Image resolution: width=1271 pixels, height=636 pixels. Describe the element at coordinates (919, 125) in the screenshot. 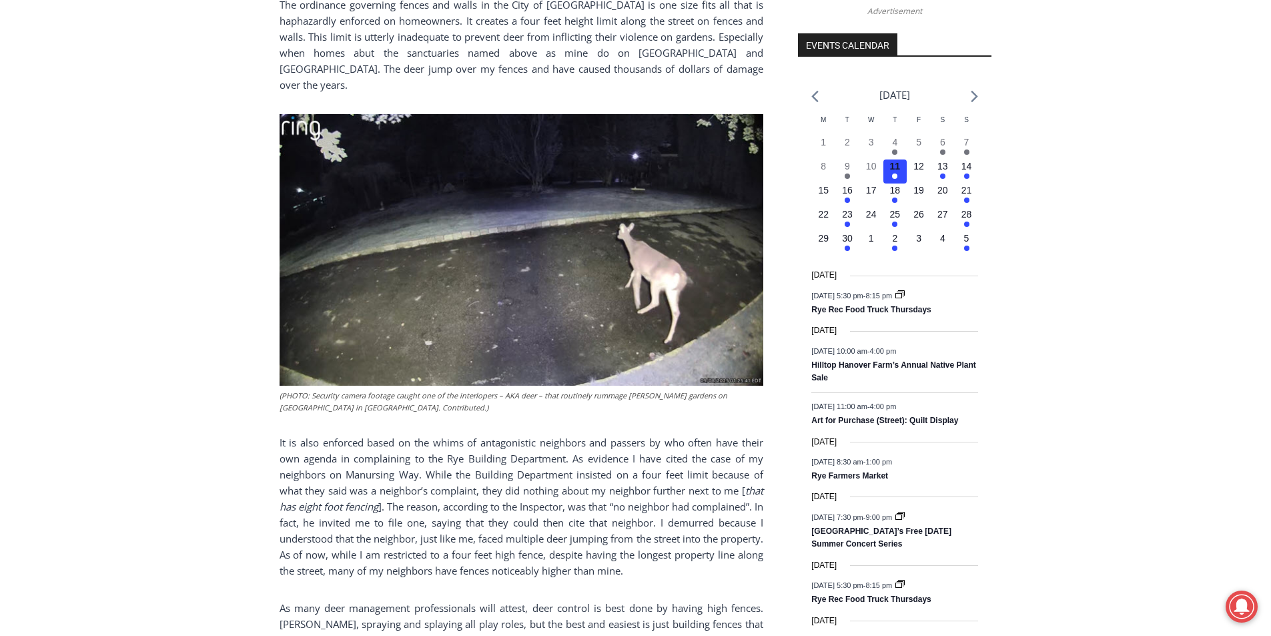

I see `div: Friday` at that location.